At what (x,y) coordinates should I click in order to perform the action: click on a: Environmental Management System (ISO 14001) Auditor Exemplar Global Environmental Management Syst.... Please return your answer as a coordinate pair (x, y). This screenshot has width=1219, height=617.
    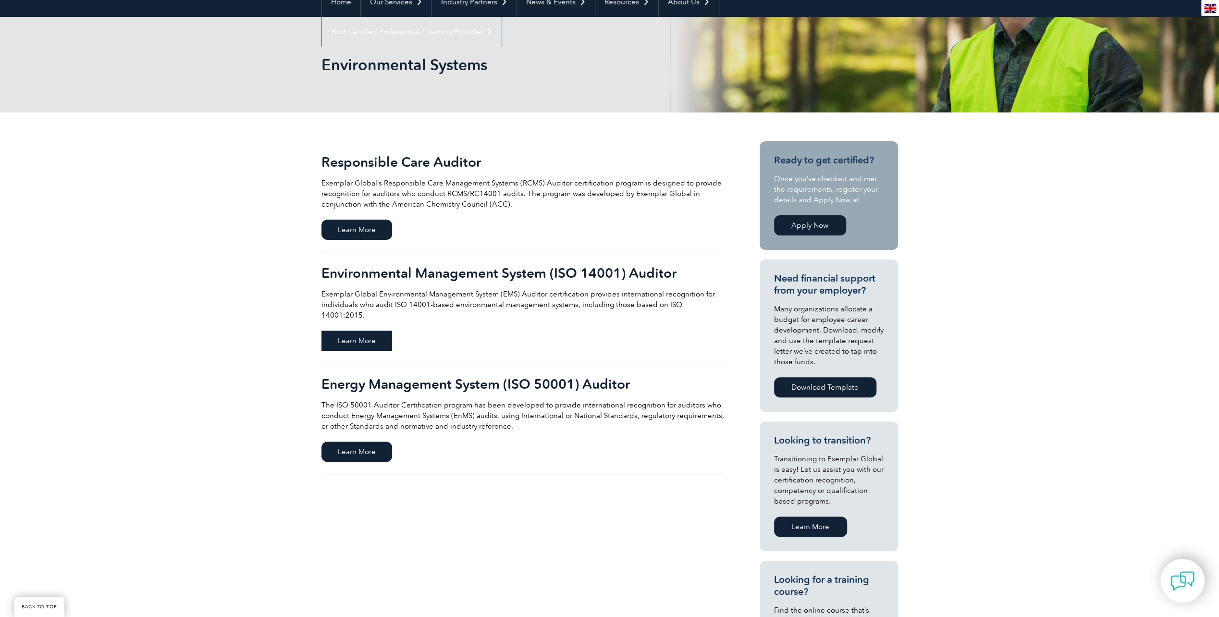
    Looking at the image, I should click on (523, 307).